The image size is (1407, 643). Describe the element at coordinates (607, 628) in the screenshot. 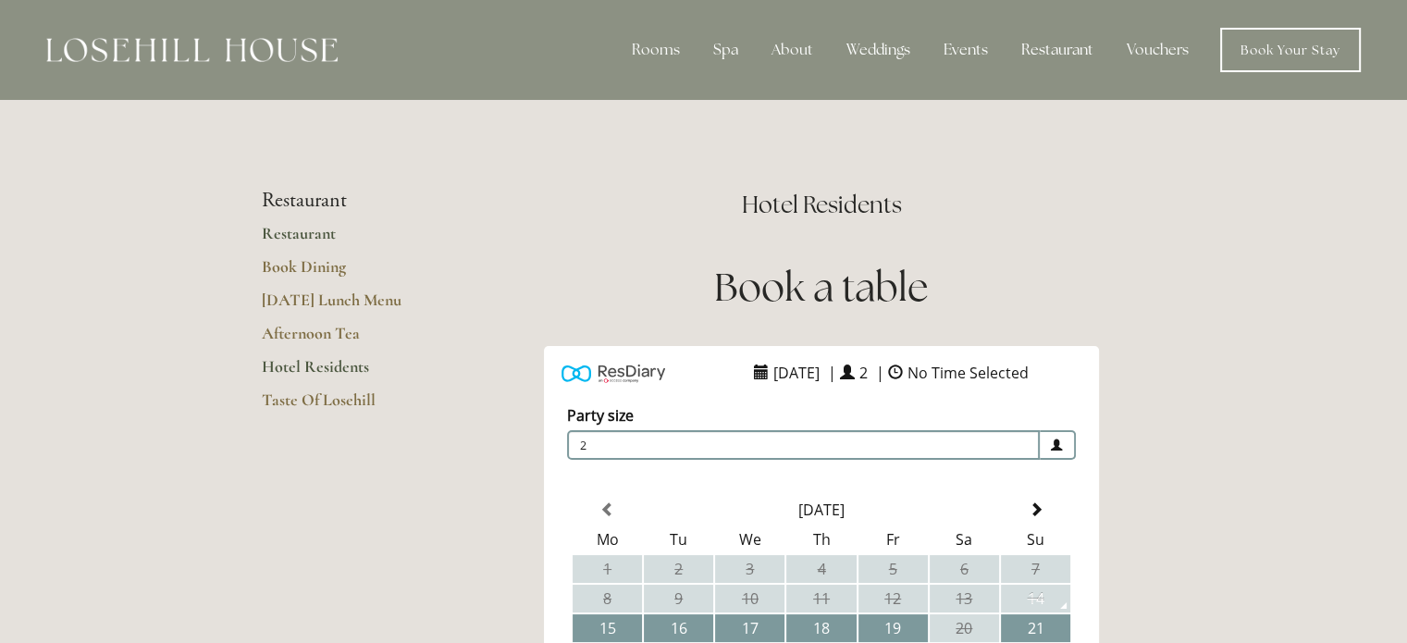

I see `td: 15` at that location.